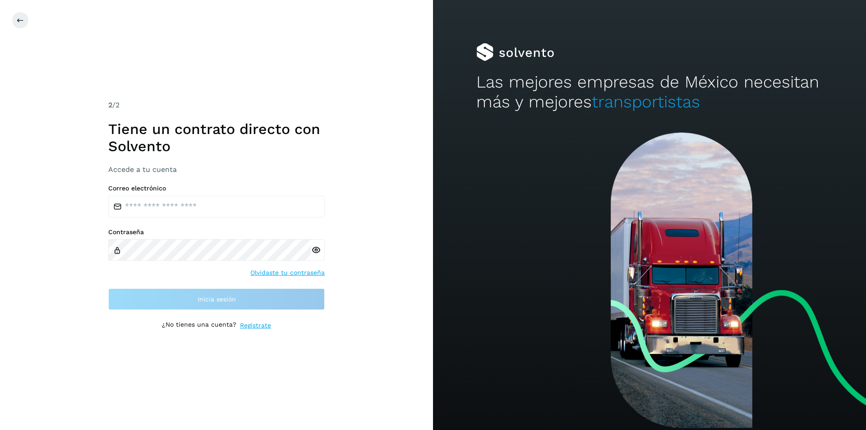  Describe the element at coordinates (216, 105) in the screenshot. I see `div: /2` at that location.